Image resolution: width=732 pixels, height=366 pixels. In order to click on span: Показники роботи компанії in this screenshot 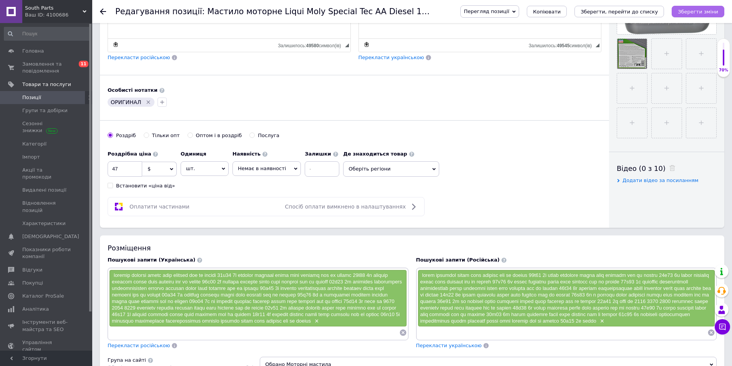, I will do `click(47, 253)`.